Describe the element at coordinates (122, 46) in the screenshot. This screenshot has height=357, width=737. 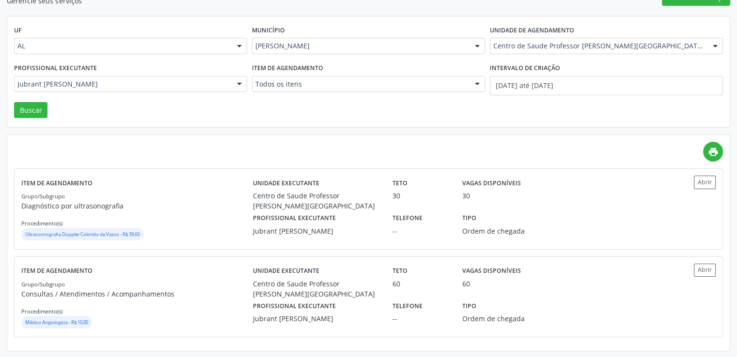
I see `span: AL` at that location.